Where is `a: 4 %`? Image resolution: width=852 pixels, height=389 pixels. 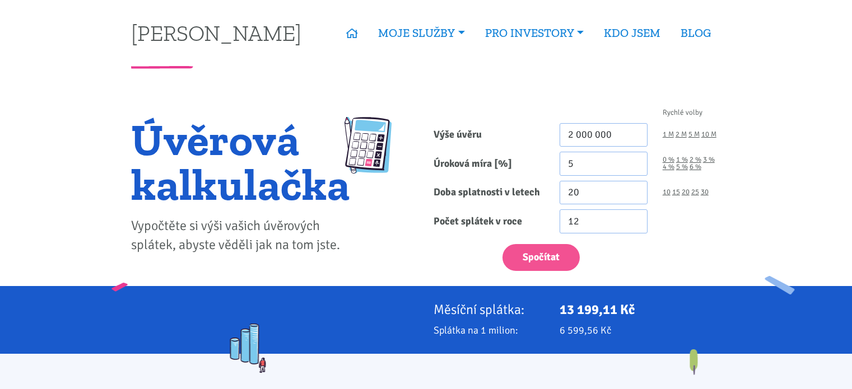
a: 4 % is located at coordinates (668, 167).